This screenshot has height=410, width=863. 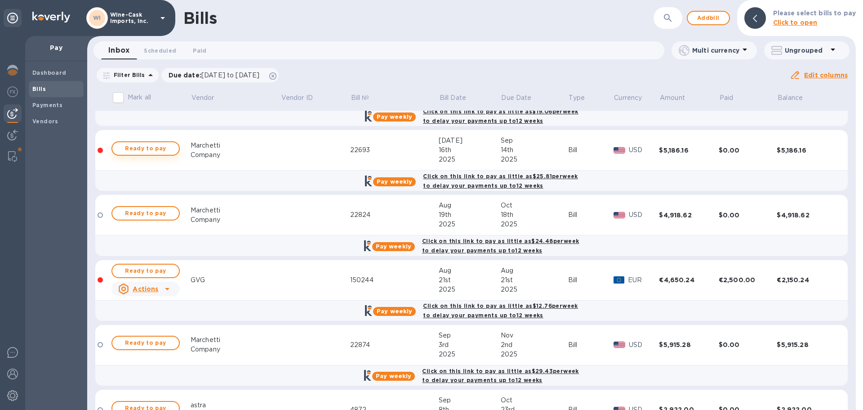 I want to click on p: Due Date, so click(x=516, y=98).